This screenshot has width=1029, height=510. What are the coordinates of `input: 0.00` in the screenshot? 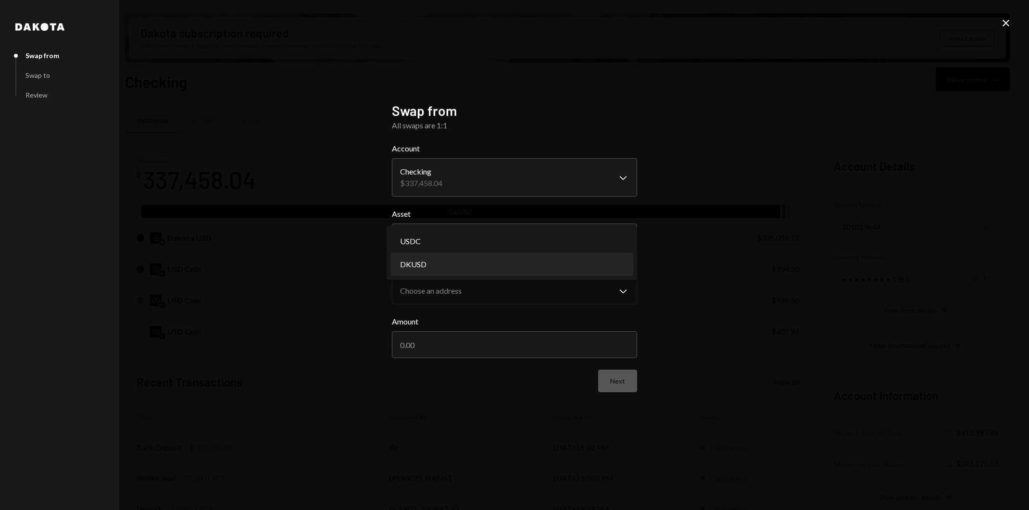 It's located at (515, 345).